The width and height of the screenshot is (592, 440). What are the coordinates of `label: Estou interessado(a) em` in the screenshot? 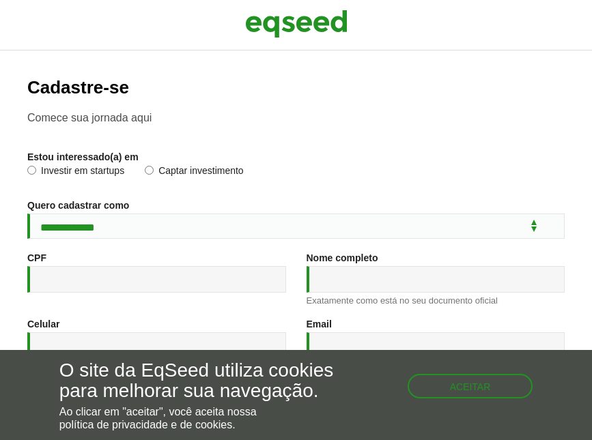 It's located at (83, 157).